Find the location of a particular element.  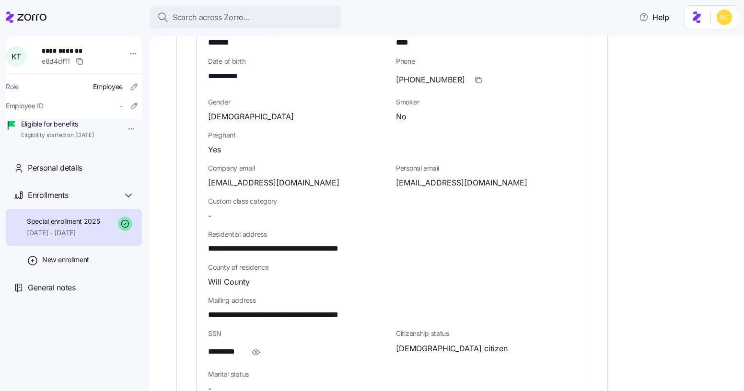

span: General notes is located at coordinates (52, 287).